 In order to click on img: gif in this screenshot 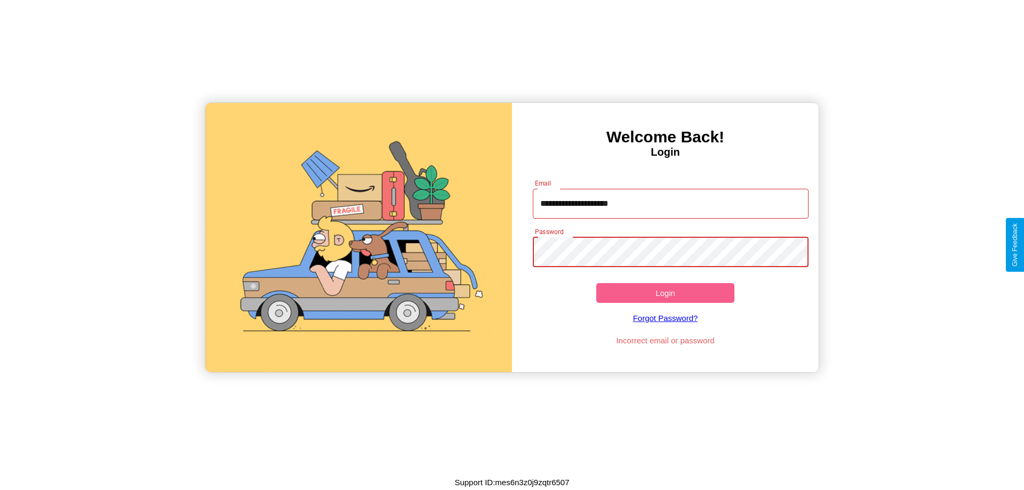, I will do `click(358, 237)`.